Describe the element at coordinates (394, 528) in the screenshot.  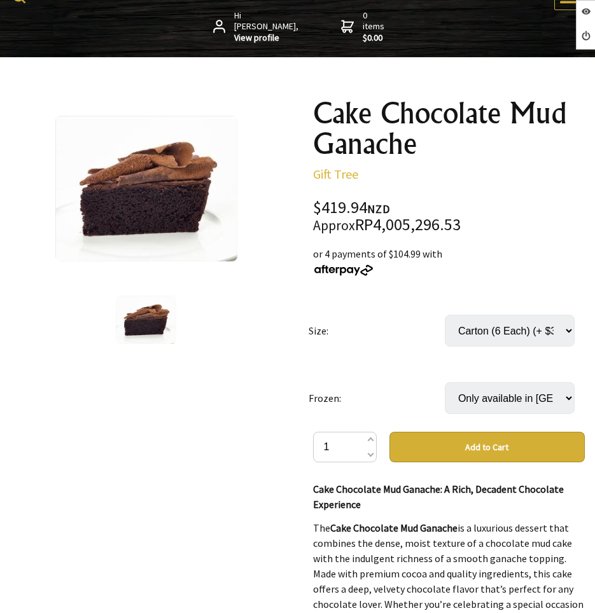
I see `strong: Cake Chocolate Mud Ganache` at that location.